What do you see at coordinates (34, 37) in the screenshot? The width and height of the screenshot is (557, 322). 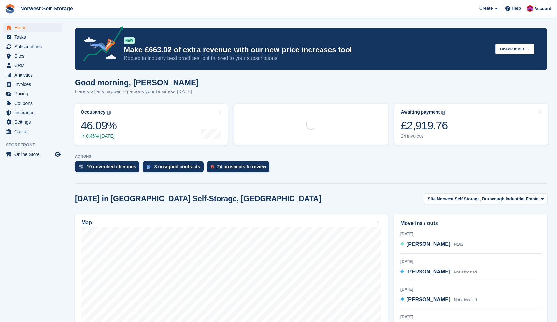 I see `span: Tasks` at bounding box center [34, 37].